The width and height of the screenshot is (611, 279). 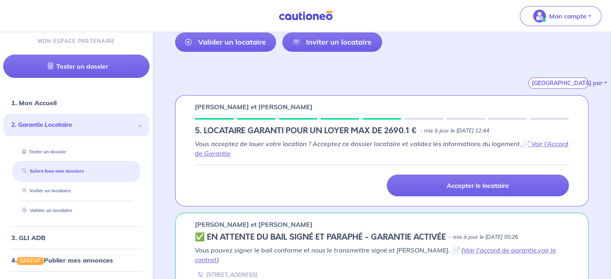 What do you see at coordinates (73, 125) in the screenshot?
I see `span: 2. Garantie Locataire` at bounding box center [73, 125].